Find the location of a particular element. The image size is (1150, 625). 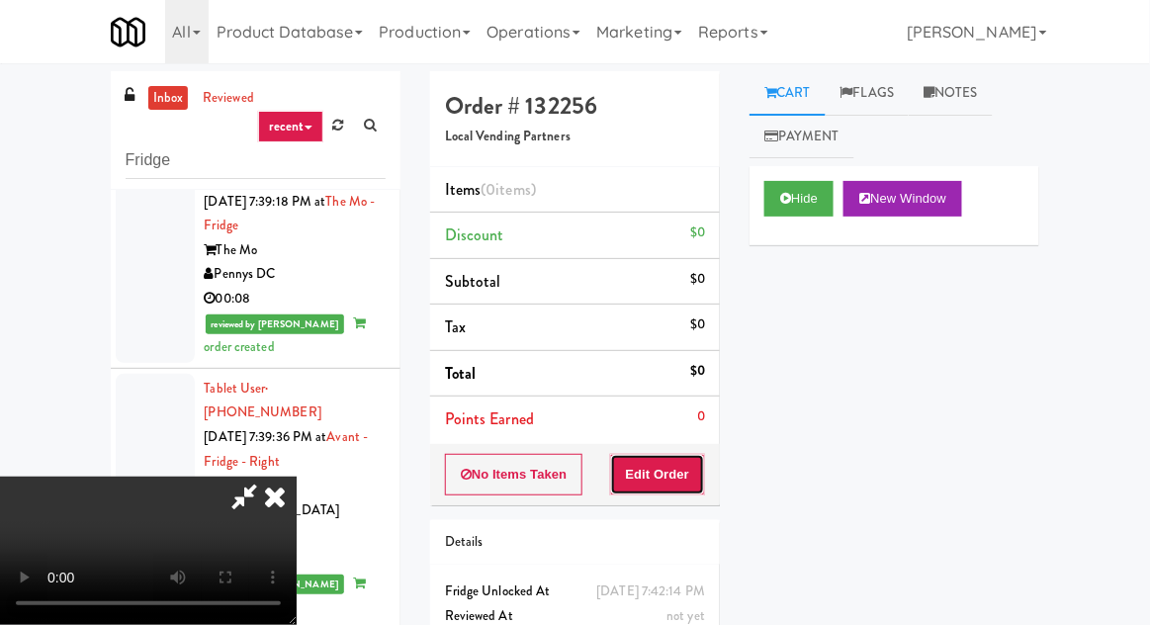

a: Cart is located at coordinates (787, 93).